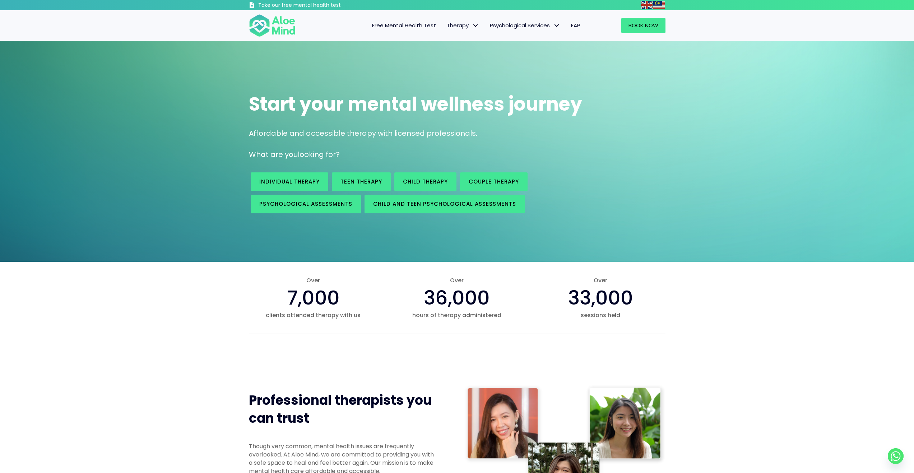 This screenshot has width=914, height=473. Describe the element at coordinates (445, 204) in the screenshot. I see `span: Child and Teen Psychological assessments` at that location.